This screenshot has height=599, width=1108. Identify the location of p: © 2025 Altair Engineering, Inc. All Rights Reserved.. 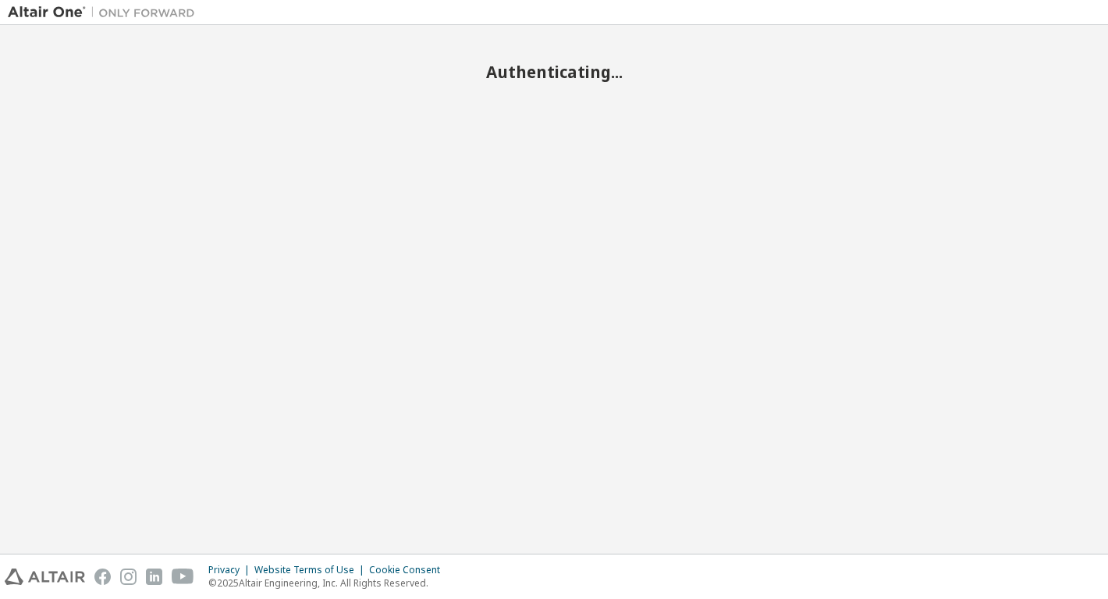
(329, 582).